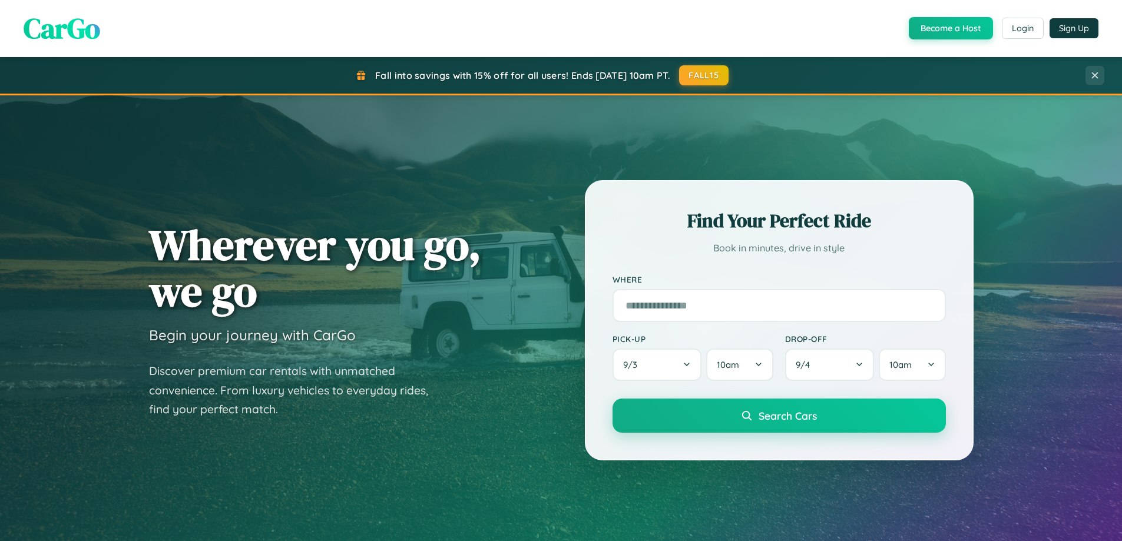  What do you see at coordinates (787, 416) in the screenshot?
I see `span: Search Cars` at bounding box center [787, 416].